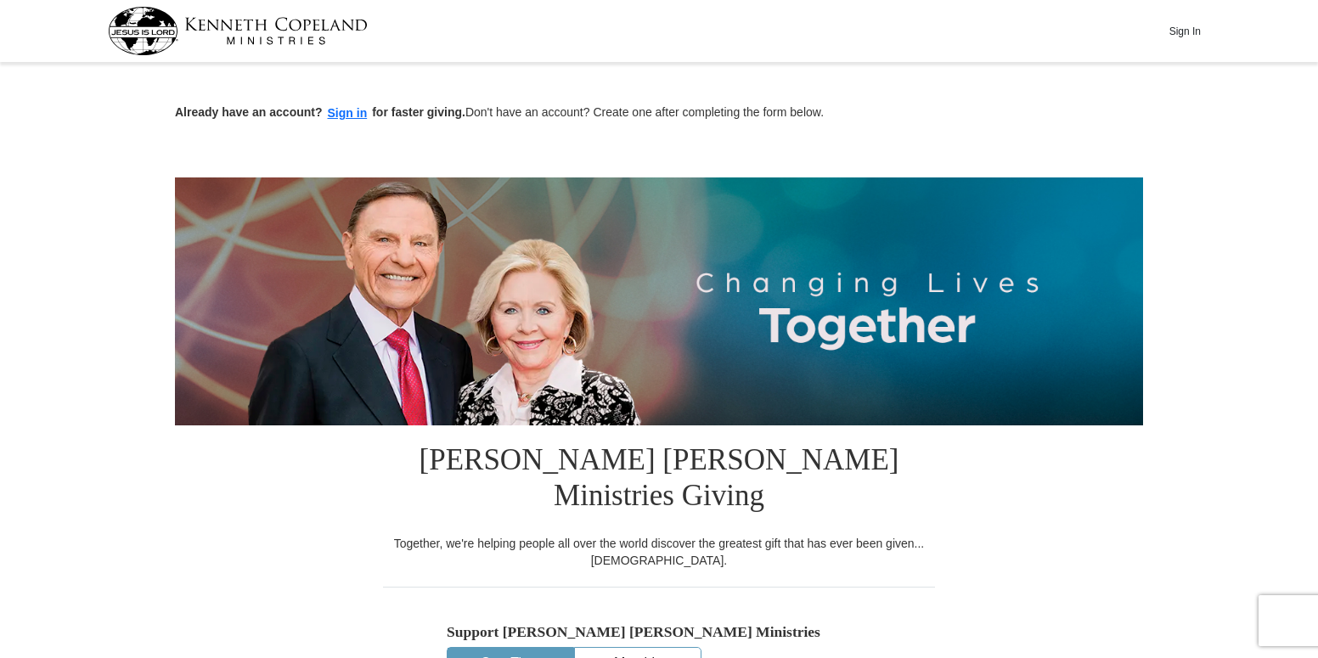 The image size is (1318, 658). I want to click on strong: Already have an account? for faster giving., so click(320, 112).